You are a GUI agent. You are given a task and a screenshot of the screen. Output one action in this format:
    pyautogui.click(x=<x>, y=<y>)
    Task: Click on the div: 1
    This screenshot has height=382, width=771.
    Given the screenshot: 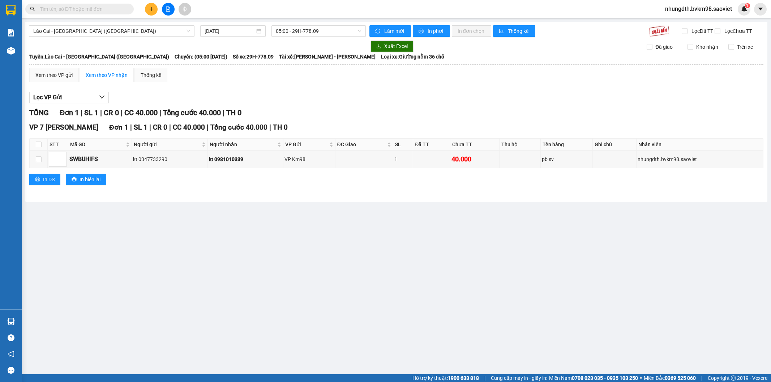 What is the action you would take?
    pyautogui.click(x=403, y=159)
    